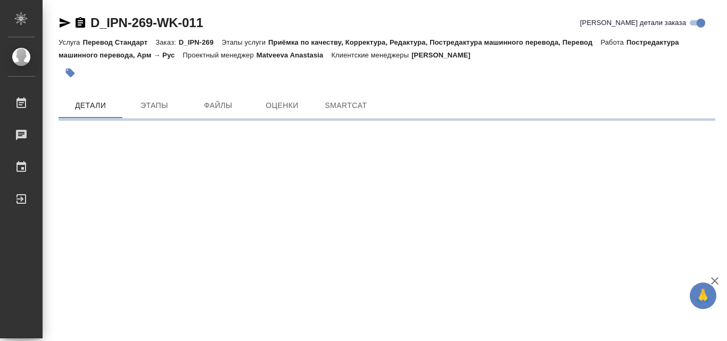 This screenshot has height=341, width=727. I want to click on p: Matveeva Anastasia, so click(294, 55).